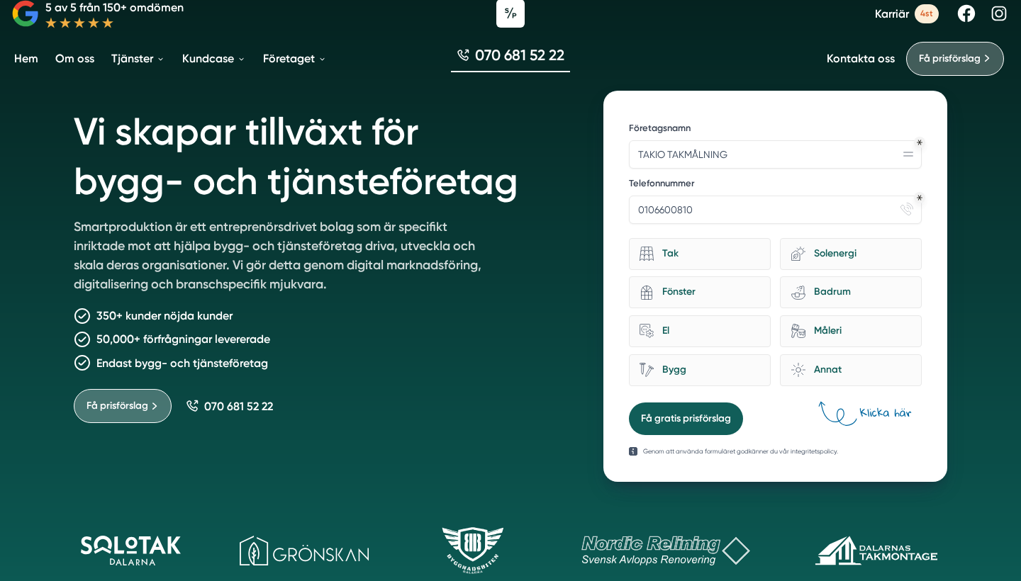 The height and width of the screenshot is (581, 1021). What do you see at coordinates (278, 259) in the screenshot?
I see `p: Smartproduktion är ett entreprenörsdrivet bolag som är specifikt inriktade mot att hjälpa bygg- o...` at bounding box center [278, 259].